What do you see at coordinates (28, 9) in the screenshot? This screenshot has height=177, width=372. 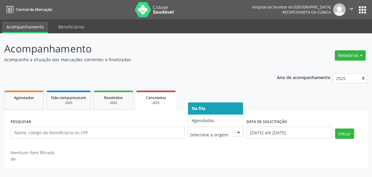 I see `a: Central de Marcação` at bounding box center [28, 9].